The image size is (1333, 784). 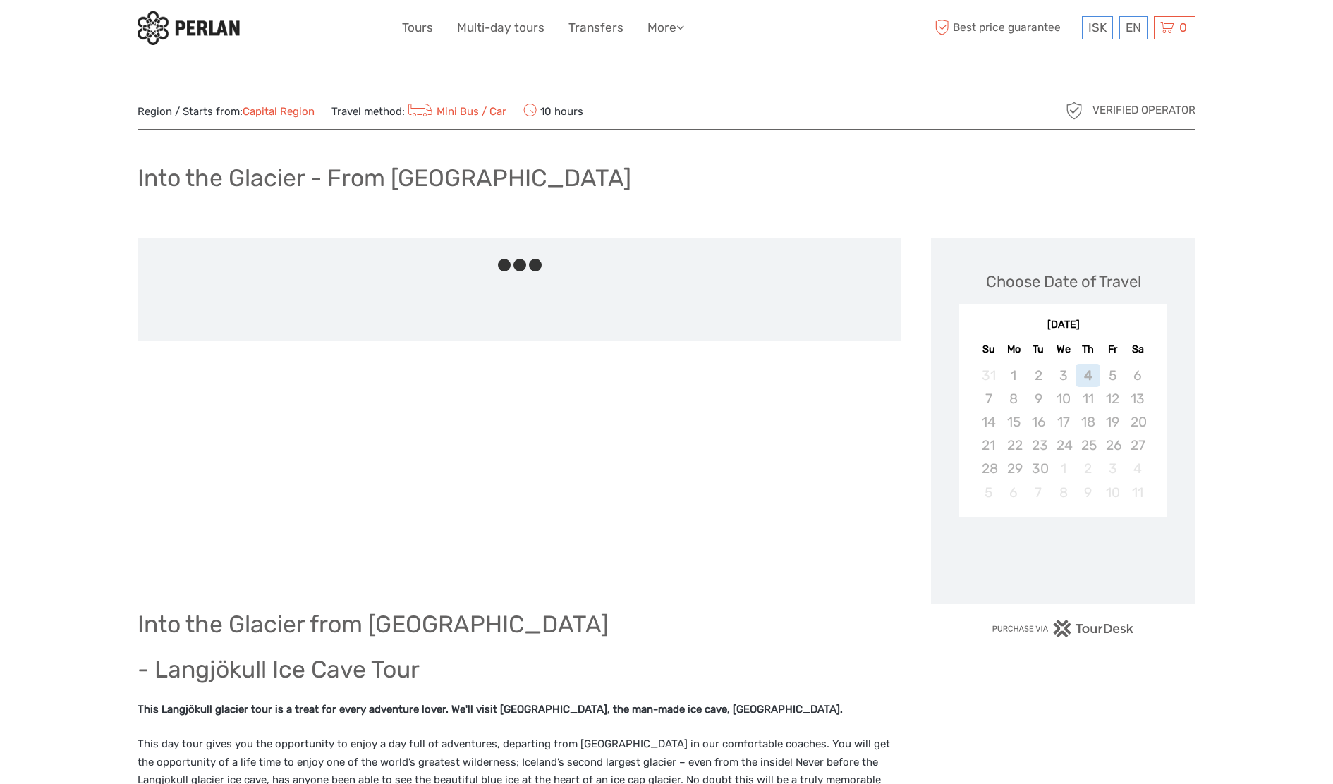 What do you see at coordinates (988, 445) in the screenshot?
I see `div: Not available Sunday, September 21st, 2025` at bounding box center [988, 445].